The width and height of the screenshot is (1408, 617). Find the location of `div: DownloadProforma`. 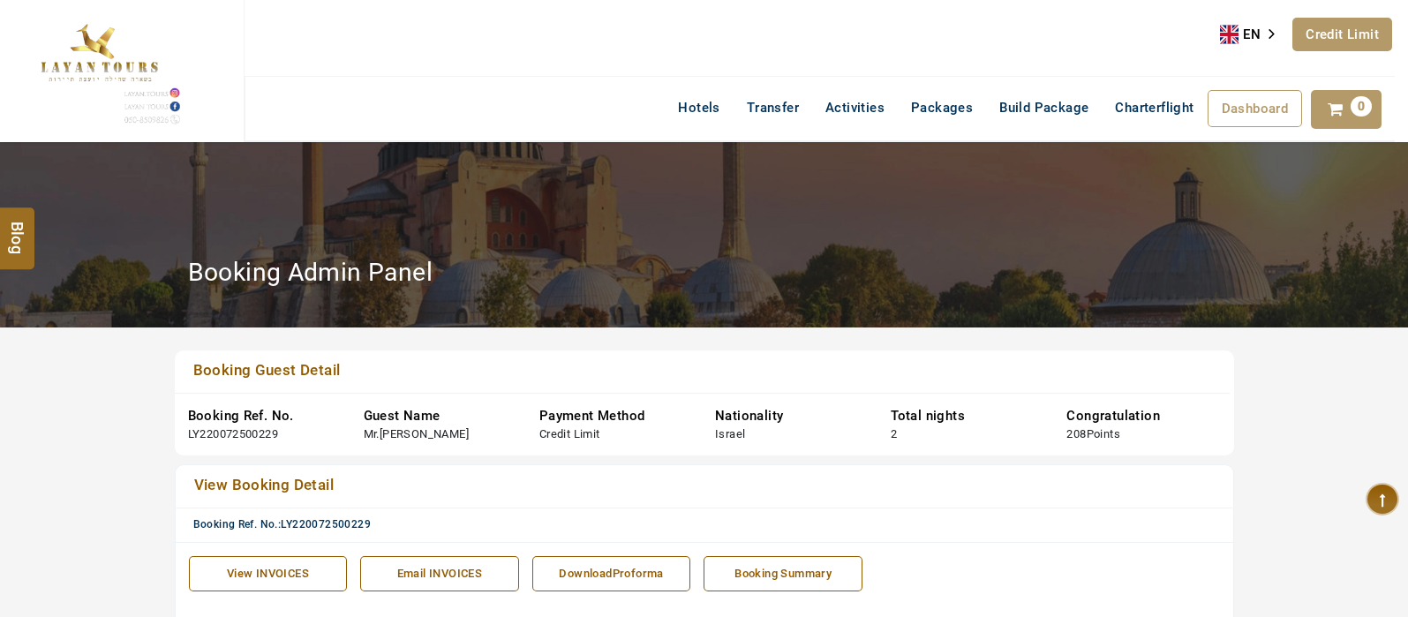

div: DownloadProforma is located at coordinates (612, 574).